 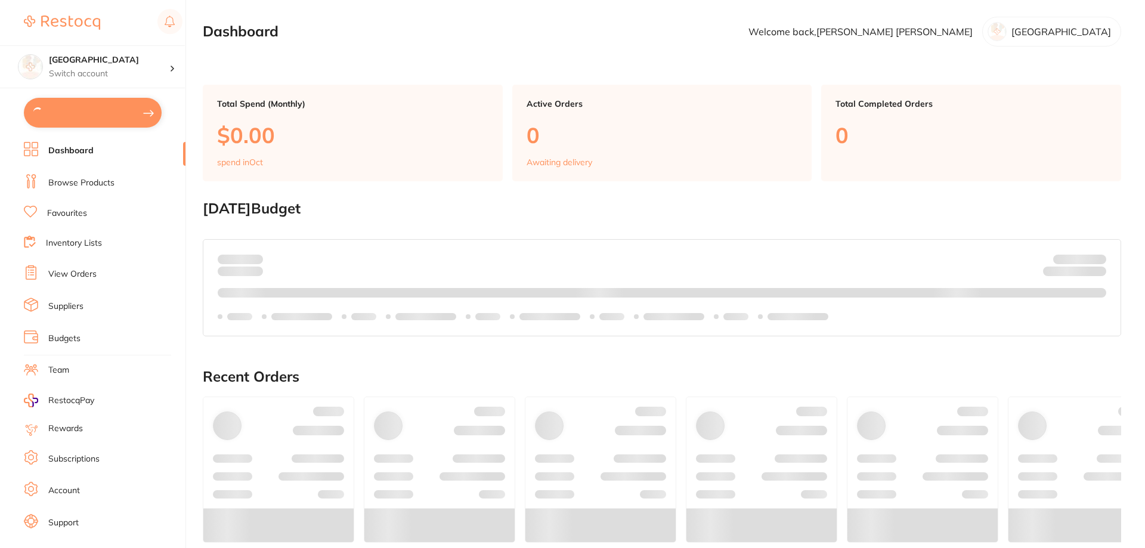 I want to click on h2: Dashboard, so click(x=240, y=32).